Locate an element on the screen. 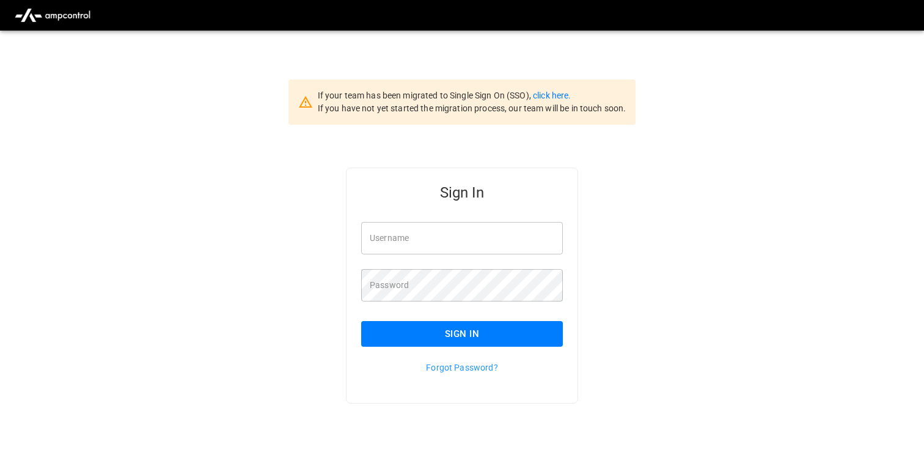 Image resolution: width=924 pixels, height=455 pixels. button: Sign In is located at coordinates (462, 334).